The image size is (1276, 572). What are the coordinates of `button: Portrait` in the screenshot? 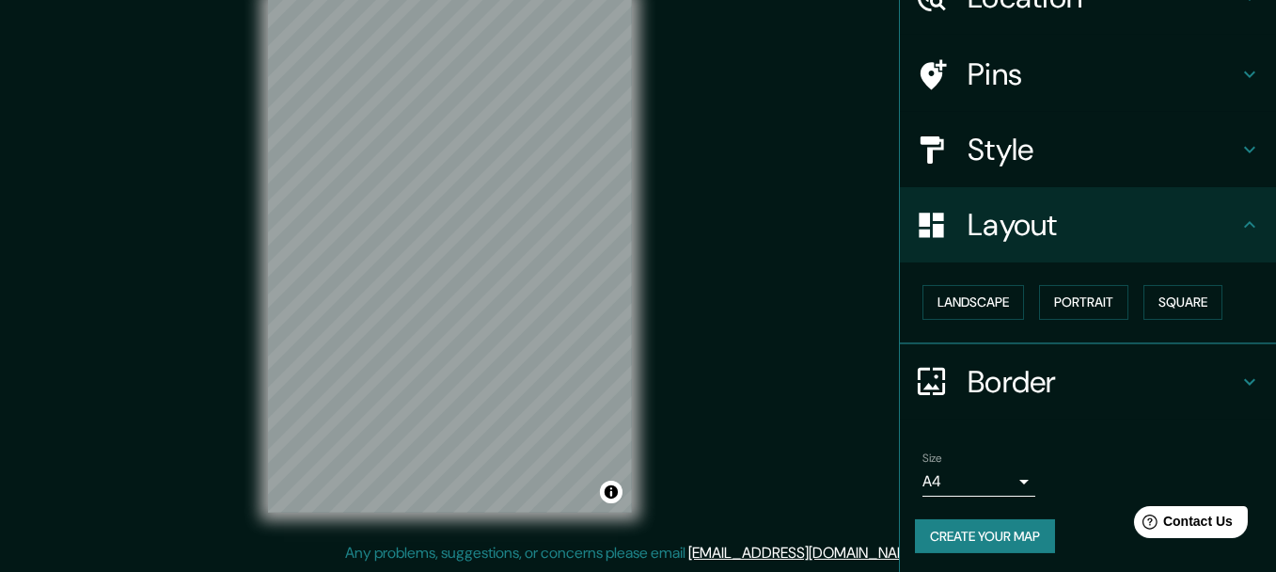 It's located at (1083, 302).